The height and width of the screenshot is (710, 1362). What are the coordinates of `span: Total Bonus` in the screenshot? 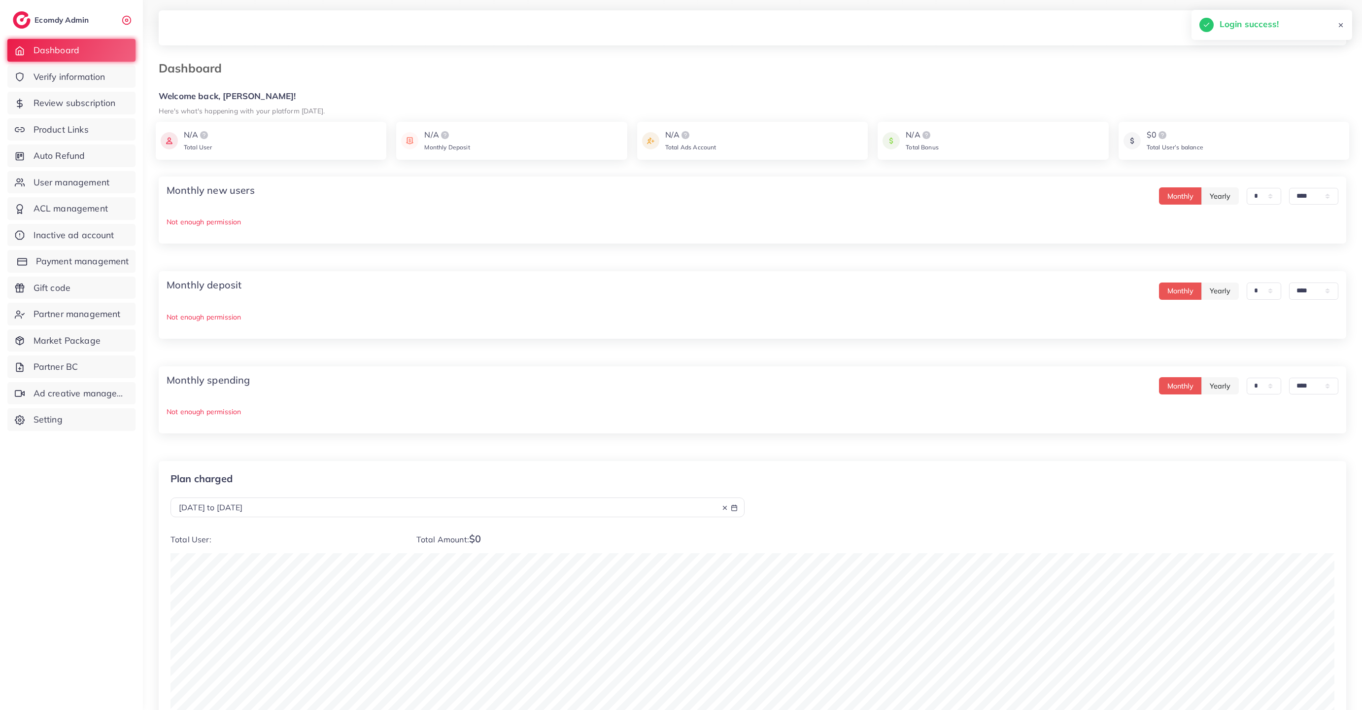 It's located at (922, 147).